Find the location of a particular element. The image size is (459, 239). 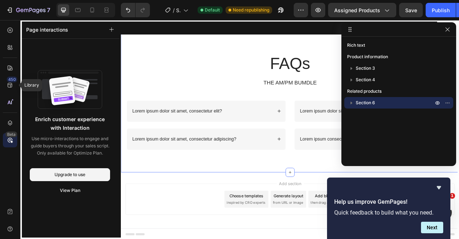

span: Default is located at coordinates (212, 10).